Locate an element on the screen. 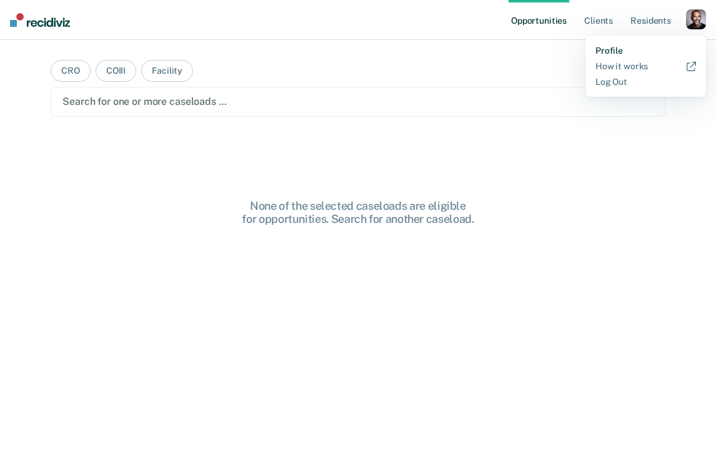 Image resolution: width=716 pixels, height=472 pixels. button: CRO is located at coordinates (71, 71).